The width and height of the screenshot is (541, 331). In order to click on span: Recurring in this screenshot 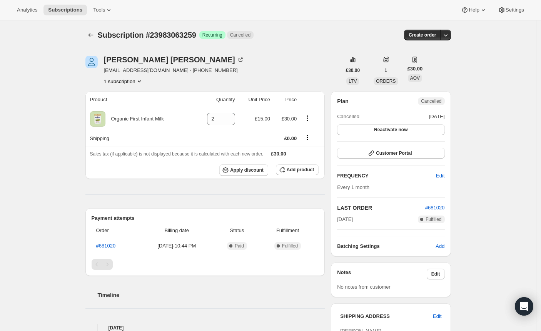, I will do `click(212, 35)`.